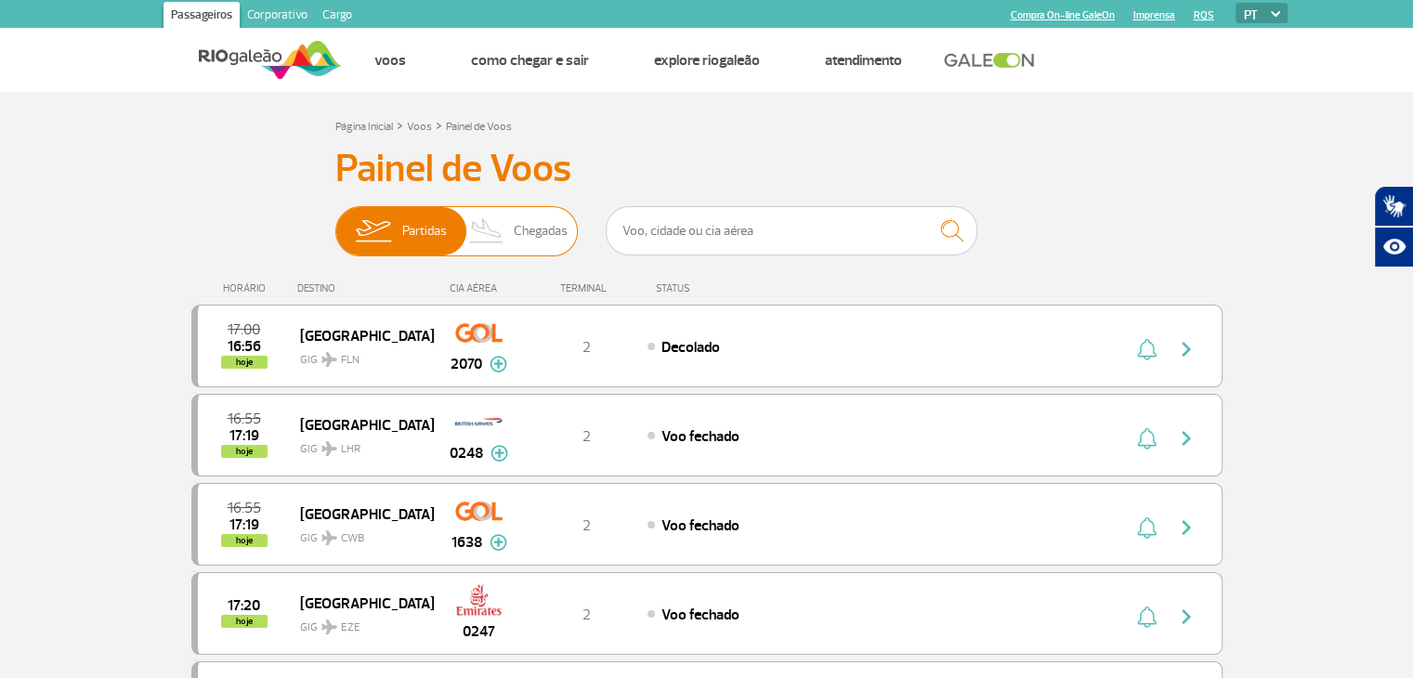 This screenshot has height=678, width=1413. What do you see at coordinates (247, 288) in the screenshot?
I see `div: HORÁRIO` at bounding box center [247, 288].